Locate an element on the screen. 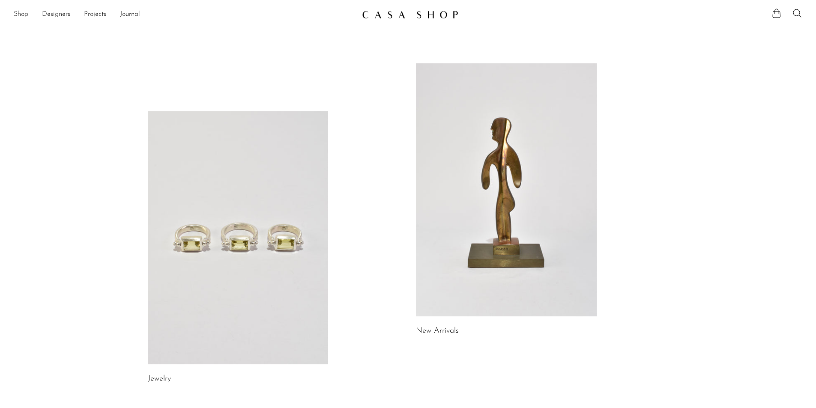  a: Jewelry is located at coordinates (159, 379).